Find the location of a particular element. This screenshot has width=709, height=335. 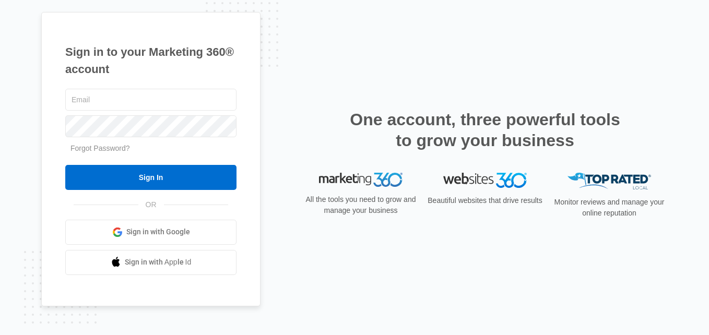

p: Monitor reviews and manage your online reputation is located at coordinates (609, 208).